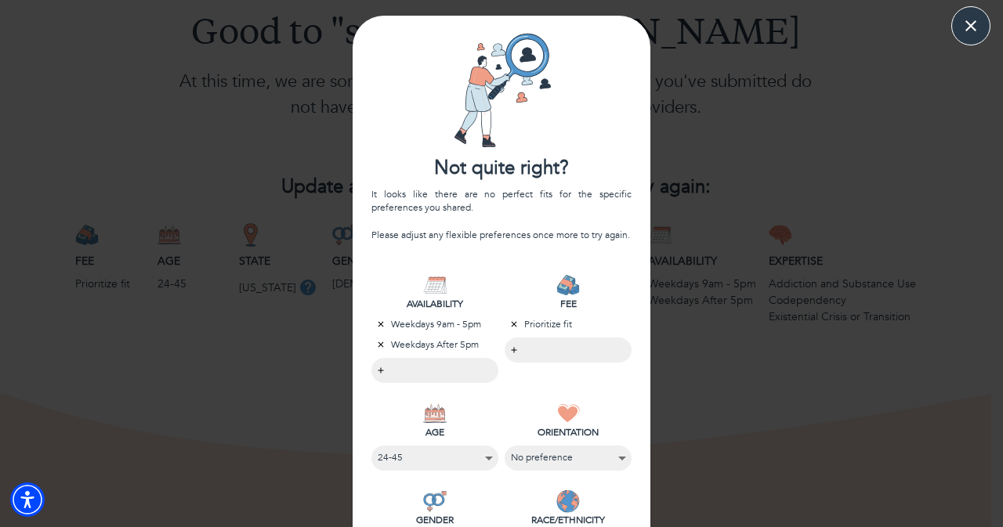 The width and height of the screenshot is (1003, 527). I want to click on p: AVAILABILITY, so click(435, 304).